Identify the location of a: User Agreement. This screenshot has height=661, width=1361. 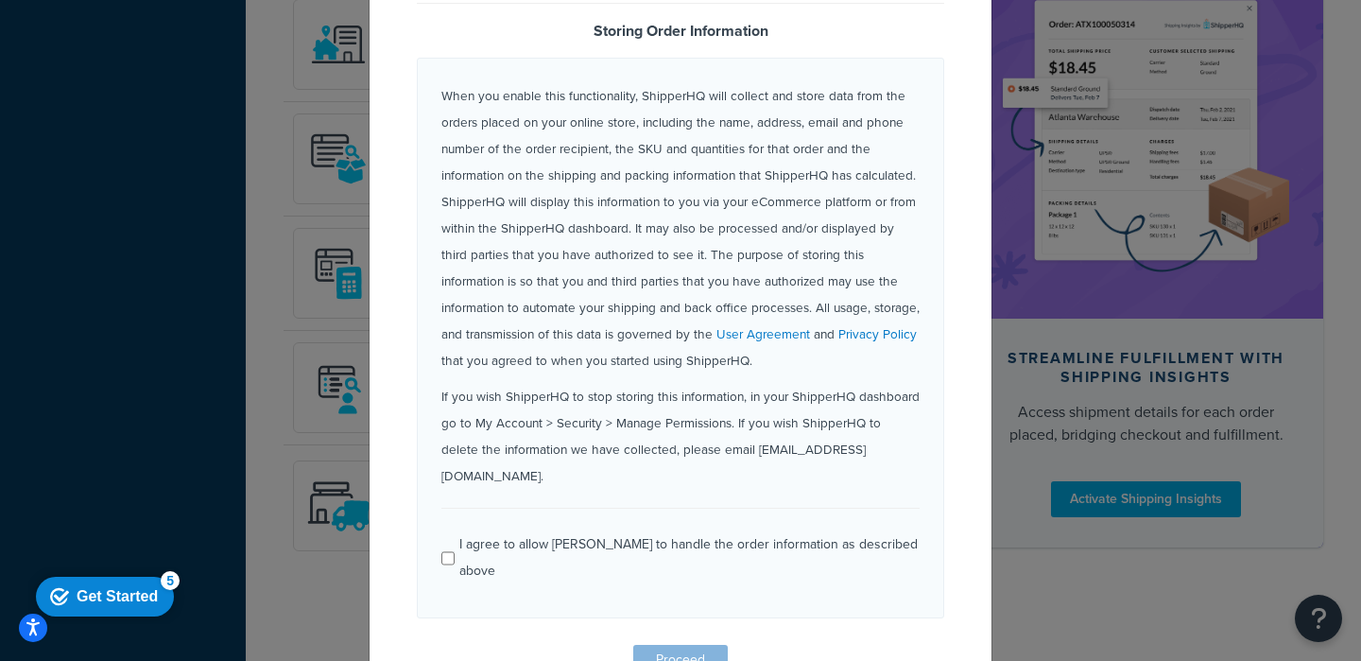
(763, 334).